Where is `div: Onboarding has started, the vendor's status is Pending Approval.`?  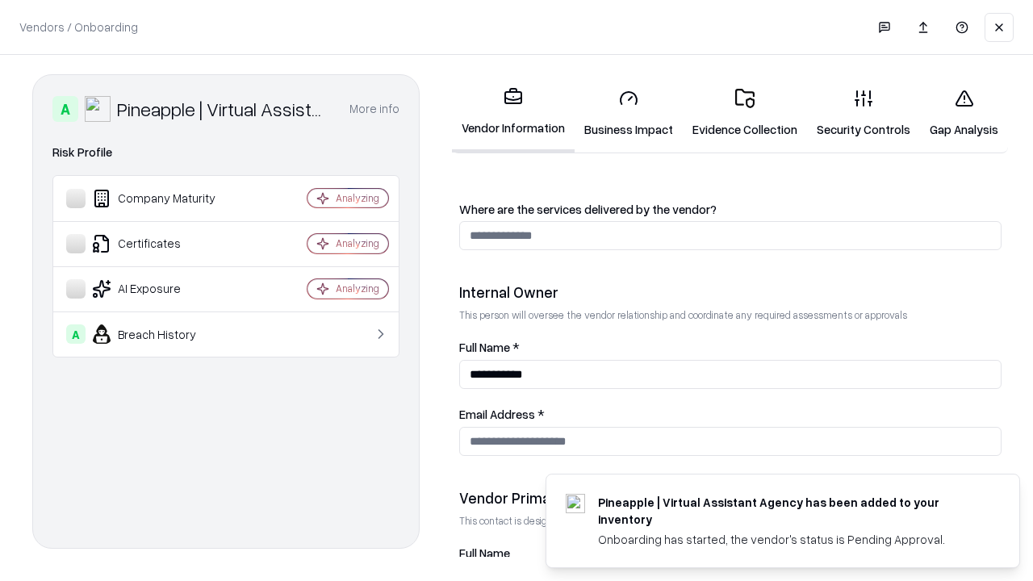 div: Onboarding has started, the vendor's status is Pending Approval. is located at coordinates (790, 539).